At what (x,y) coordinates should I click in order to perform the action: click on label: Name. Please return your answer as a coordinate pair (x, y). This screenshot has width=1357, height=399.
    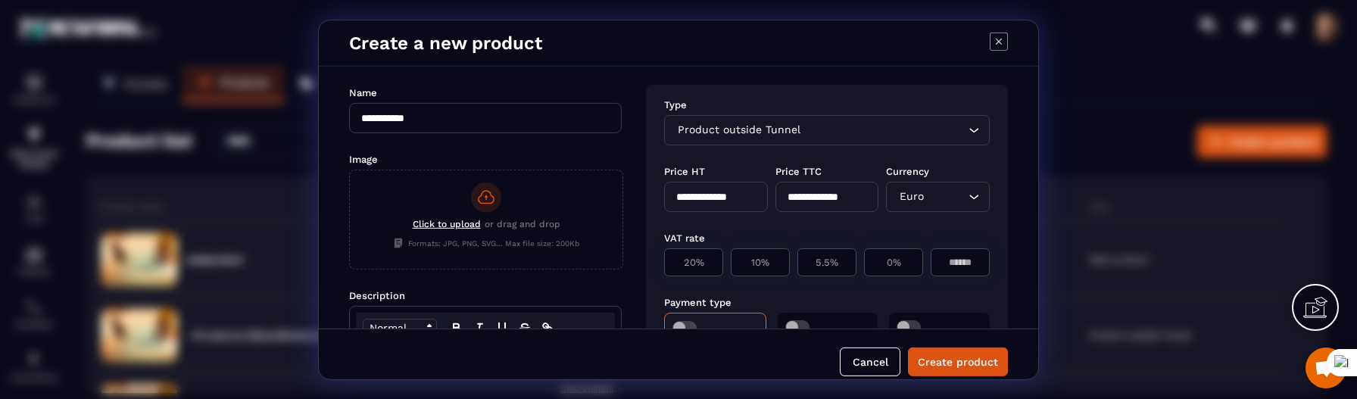
    Looking at the image, I should click on (363, 92).